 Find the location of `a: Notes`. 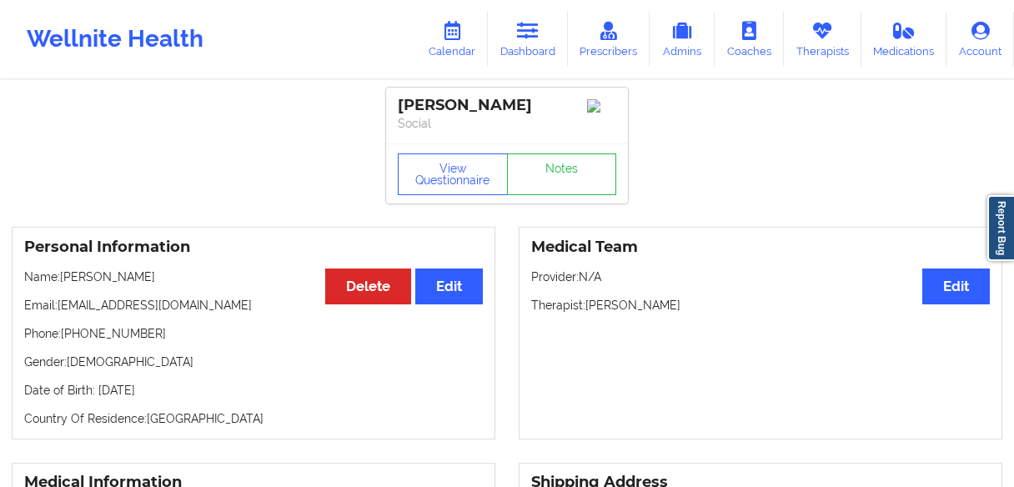

a: Notes is located at coordinates (562, 174).